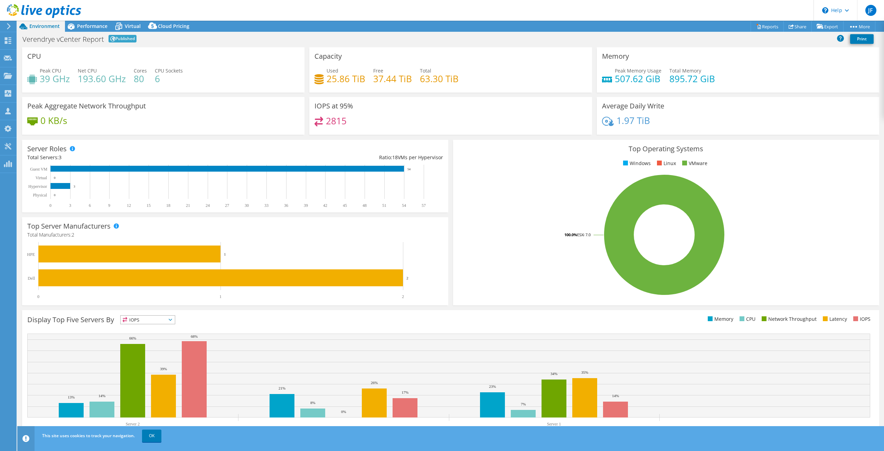 This screenshot has width=884, height=451. Describe the element at coordinates (133, 26) in the screenshot. I see `span: Virtual` at that location.